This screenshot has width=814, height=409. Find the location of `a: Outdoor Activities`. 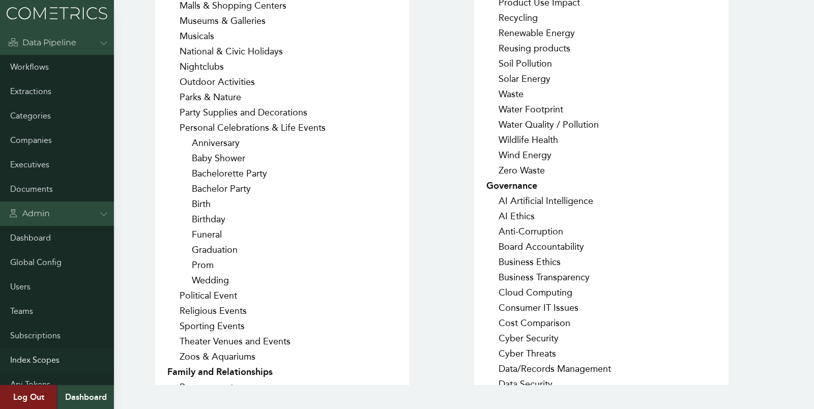

a: Outdoor Activities is located at coordinates (205, 82).